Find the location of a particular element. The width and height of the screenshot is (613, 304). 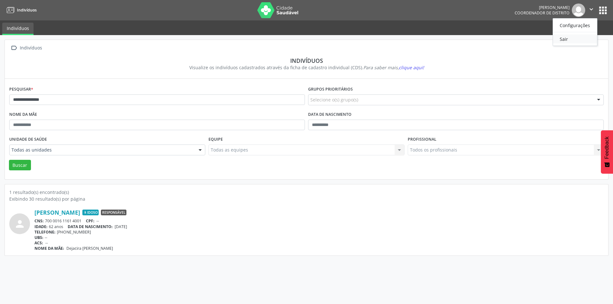

label: Data de nascimento is located at coordinates (330, 115).